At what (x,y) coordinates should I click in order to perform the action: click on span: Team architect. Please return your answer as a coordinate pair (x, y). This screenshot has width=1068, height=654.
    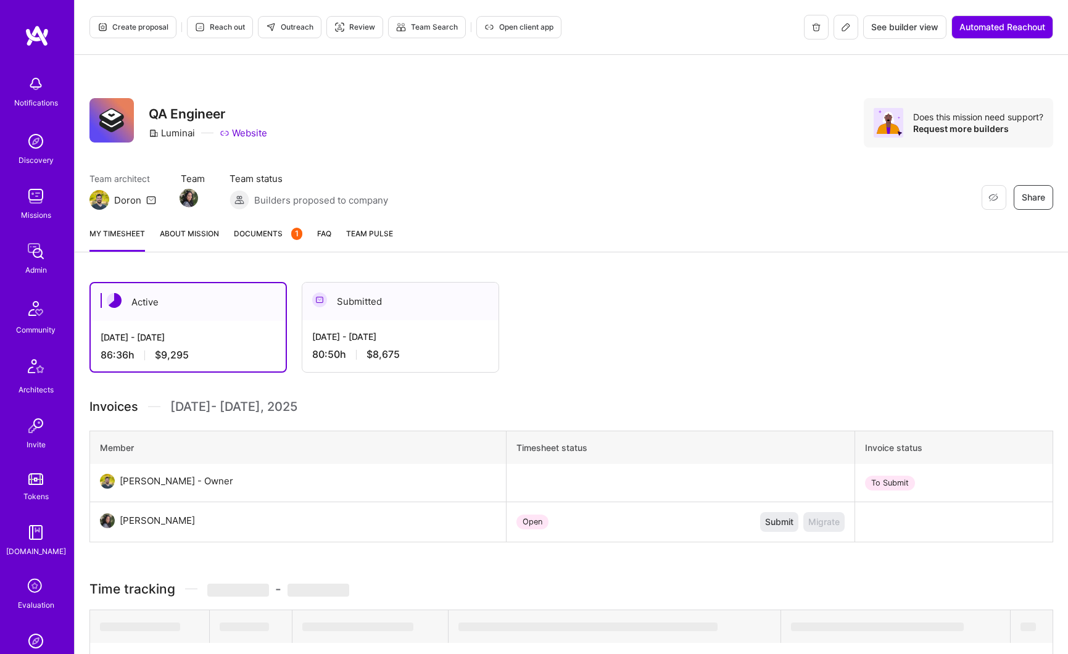
    Looking at the image, I should click on (123, 178).